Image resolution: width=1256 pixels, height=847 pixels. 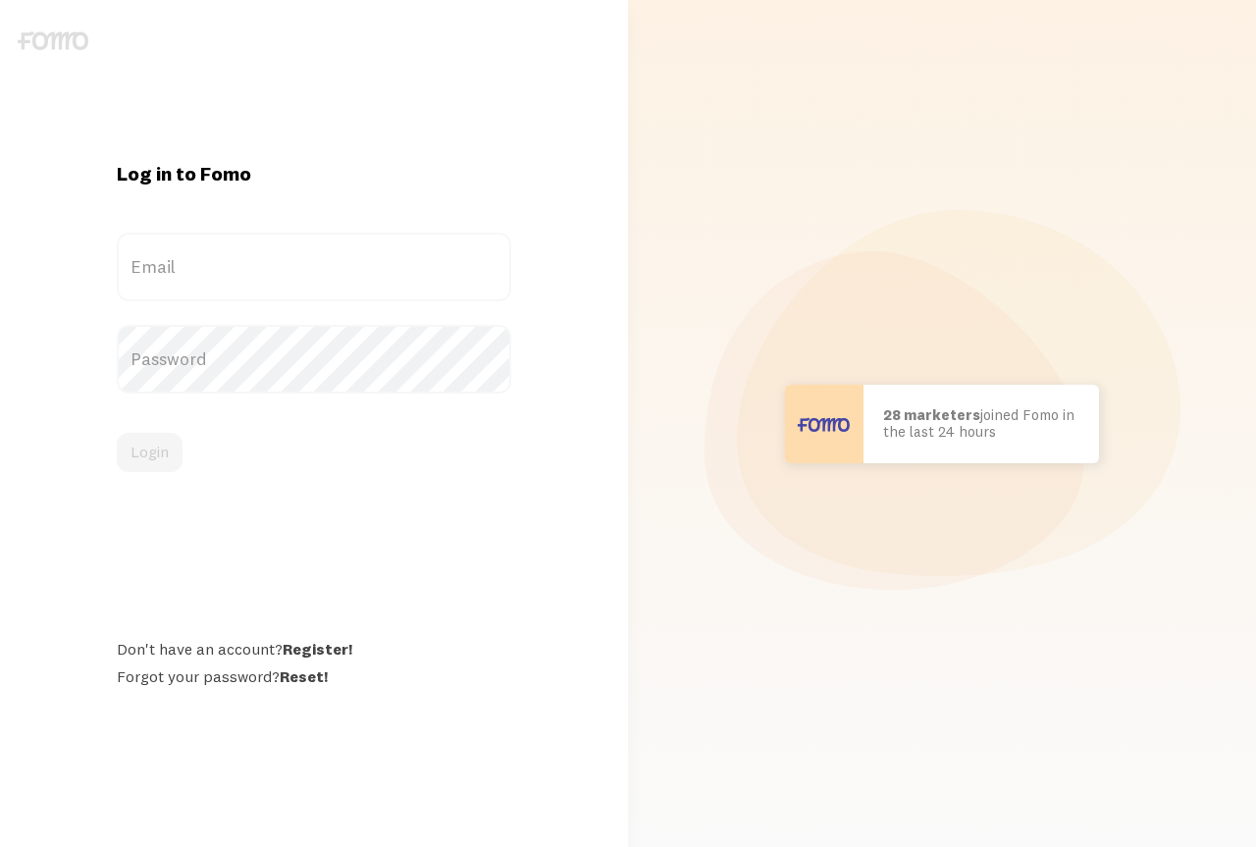 What do you see at coordinates (317, 648) in the screenshot?
I see `a: Register!` at bounding box center [317, 648].